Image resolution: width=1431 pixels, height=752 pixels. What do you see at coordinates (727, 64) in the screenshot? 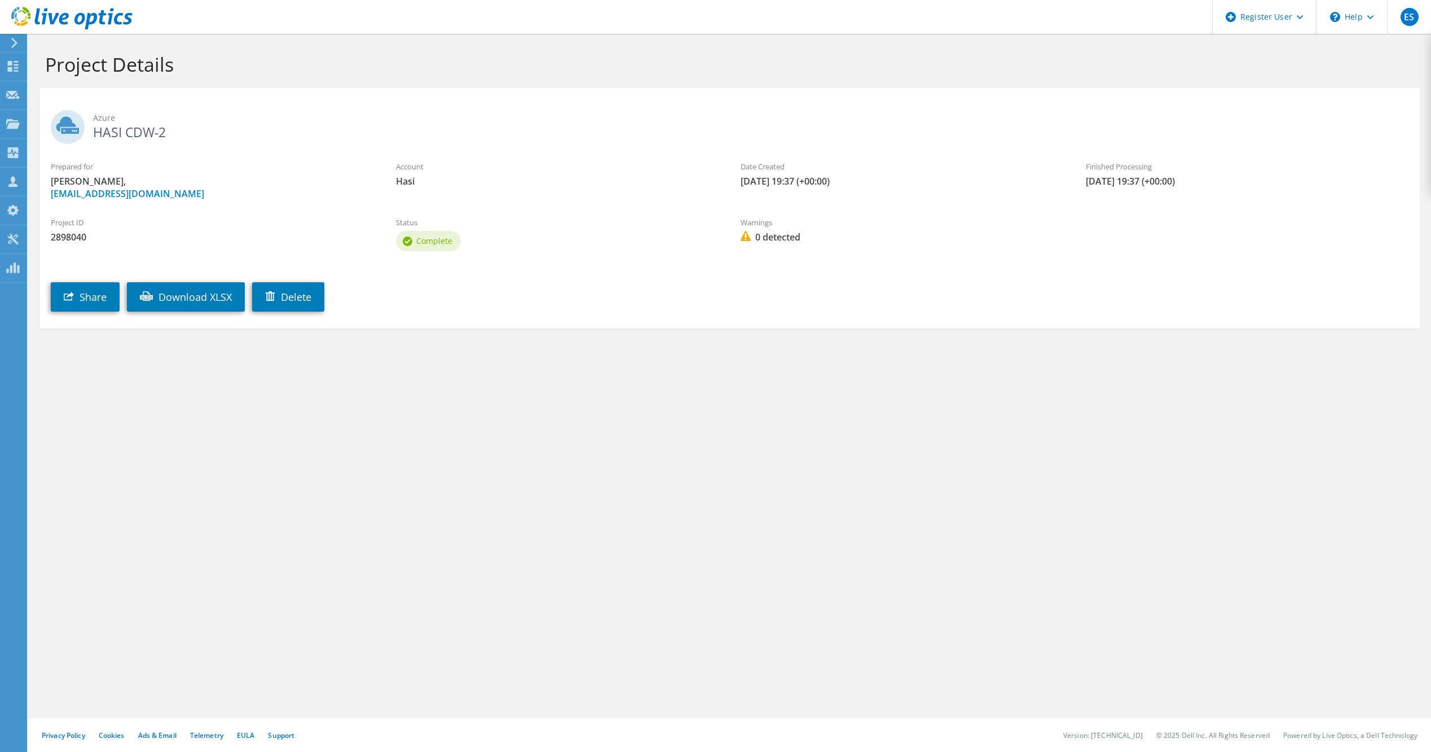
I see `h1: Project Details` at bounding box center [727, 64].